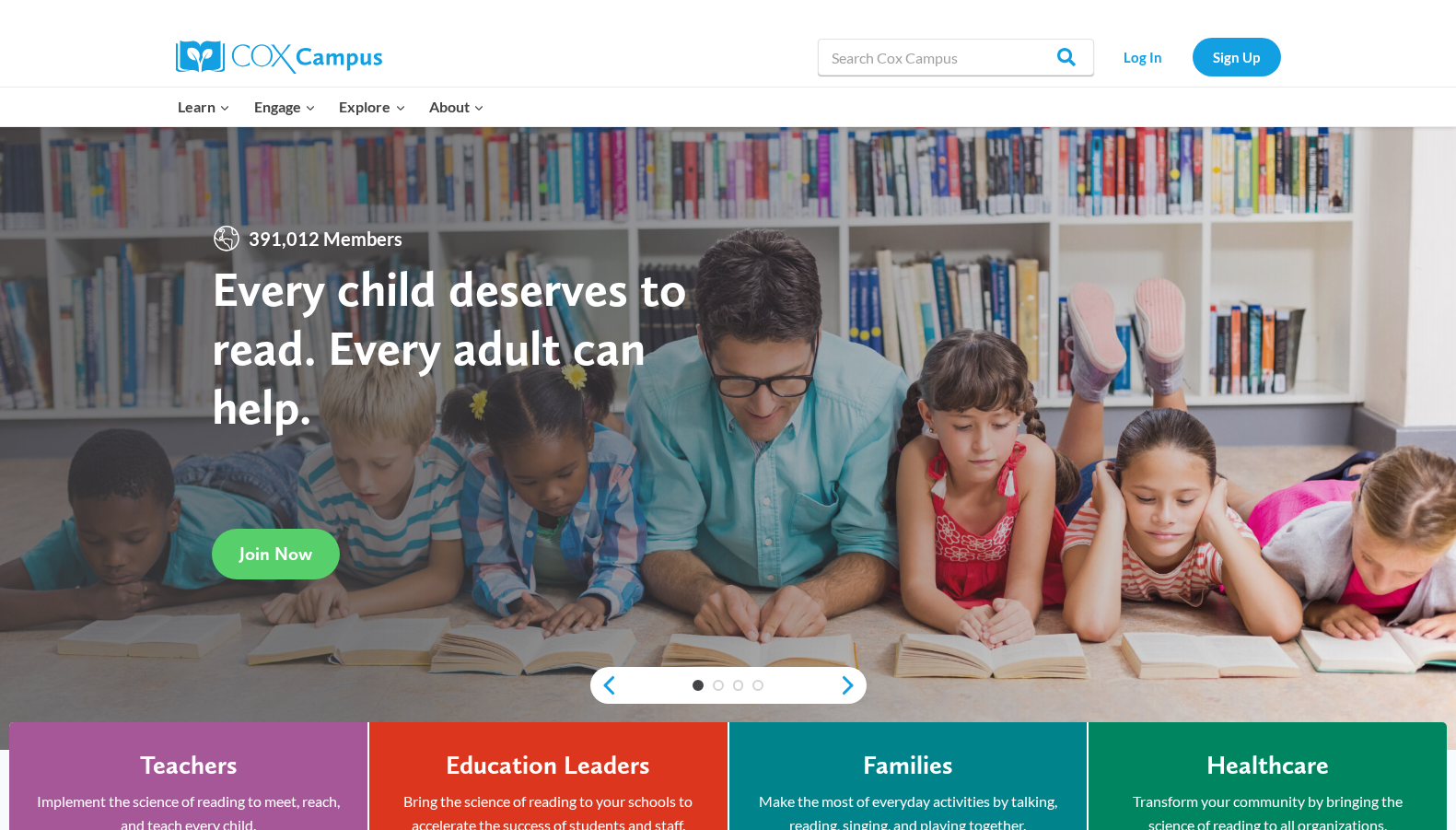 The width and height of the screenshot is (1456, 830). What do you see at coordinates (956, 57) in the screenshot?
I see `input: Search Cox Campus` at bounding box center [956, 57].